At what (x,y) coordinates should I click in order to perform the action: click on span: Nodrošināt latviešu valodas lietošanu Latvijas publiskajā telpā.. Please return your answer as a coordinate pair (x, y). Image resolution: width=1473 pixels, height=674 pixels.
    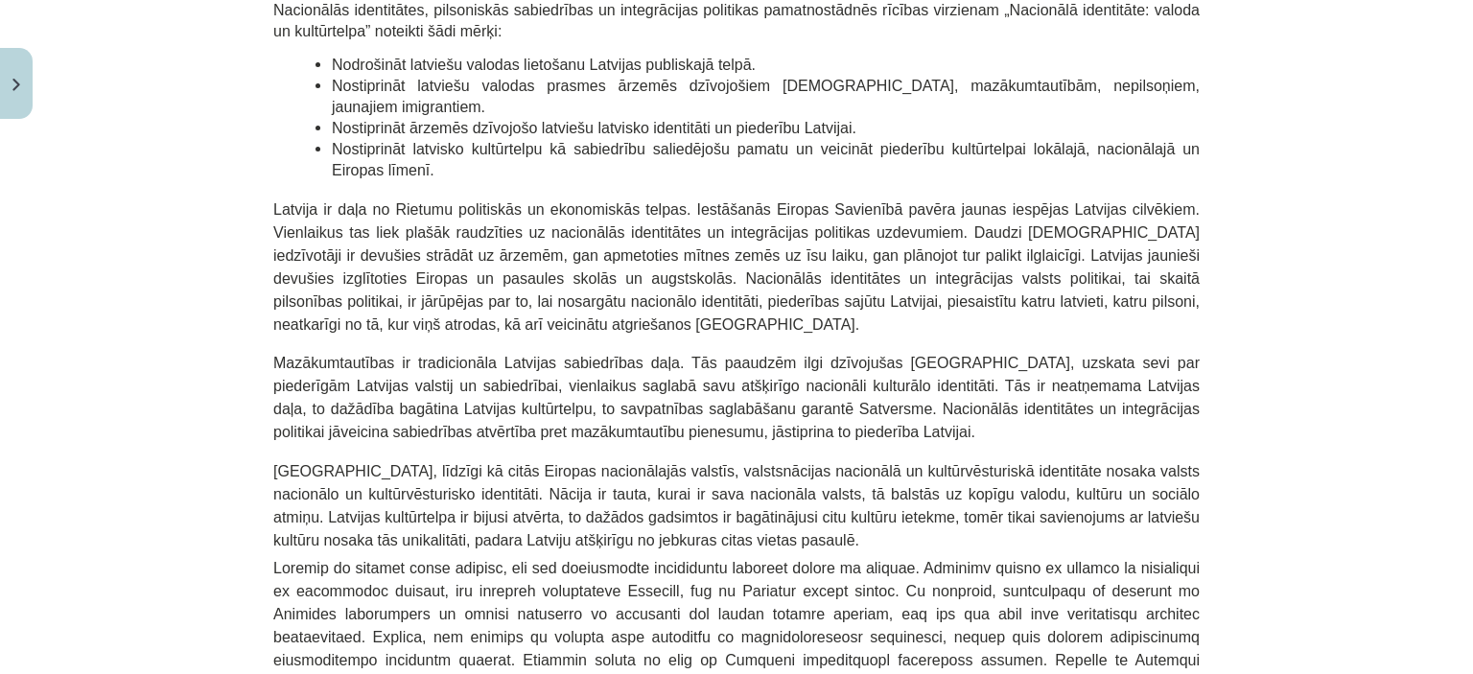
    Looking at the image, I should click on (544, 64).